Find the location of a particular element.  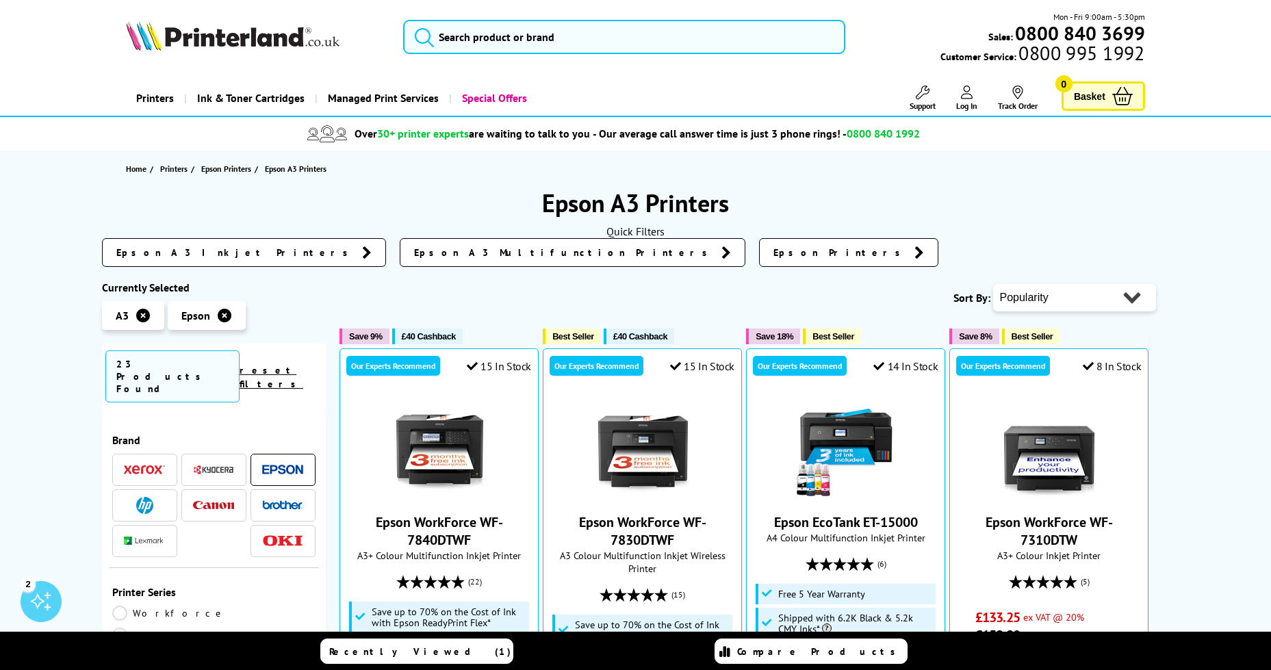

div: Currently Selected is located at coordinates (214, 287).